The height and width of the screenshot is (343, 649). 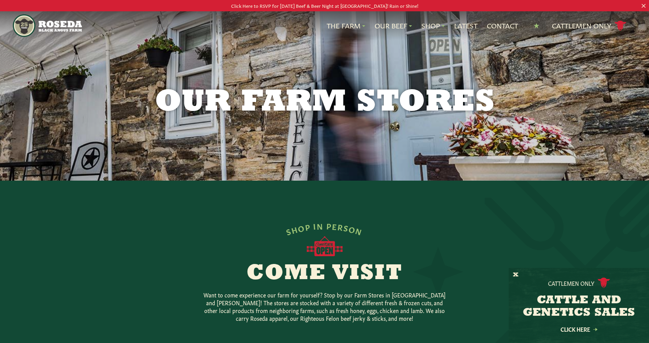 What do you see at coordinates (579, 329) in the screenshot?
I see `a: Click Here` at bounding box center [579, 329].